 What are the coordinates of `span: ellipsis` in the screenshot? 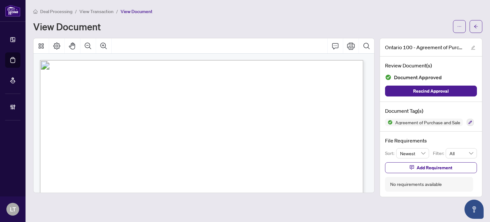 It's located at (460, 26).